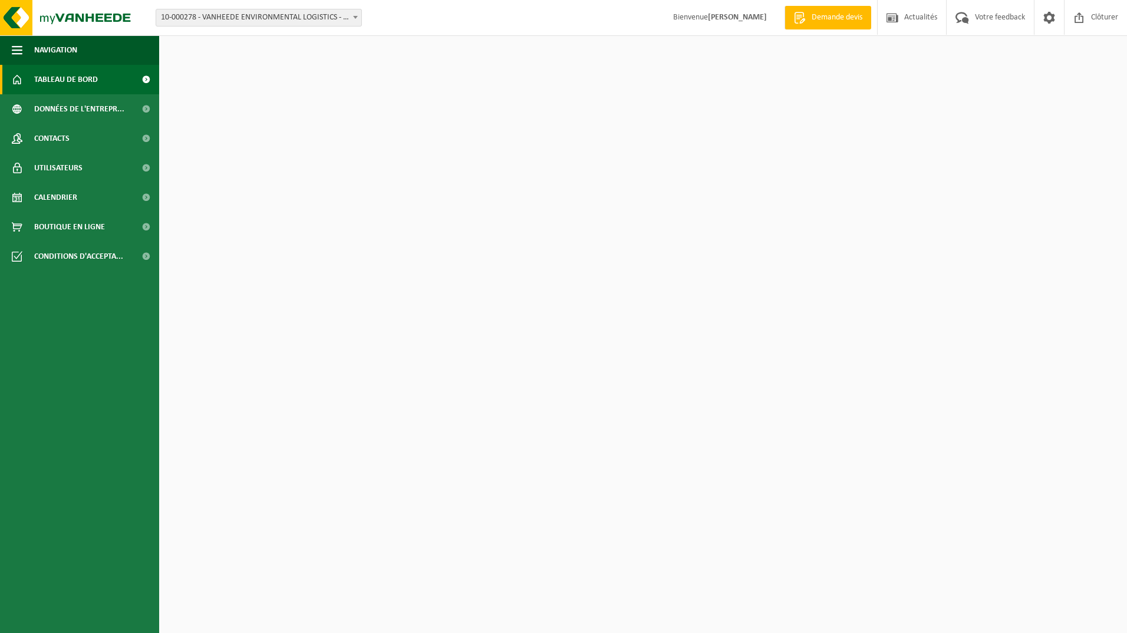  Describe the element at coordinates (259, 18) in the screenshot. I see `span: 10-000278 - VANHEEDE ENVIRONMENTAL LOGISTICS - QUEVY - QUÉVY-LE-GRAND` at that location.